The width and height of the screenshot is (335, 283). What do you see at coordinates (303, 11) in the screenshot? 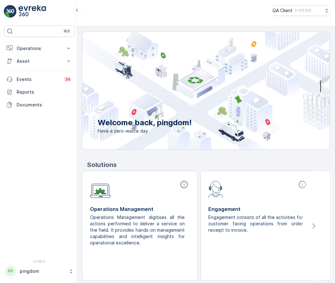
I see `p: ( +03:00 )` at bounding box center [303, 11].